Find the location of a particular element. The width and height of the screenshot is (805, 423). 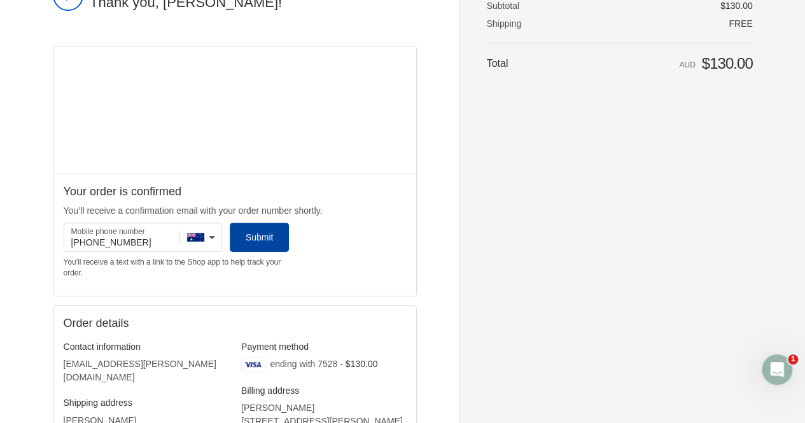

div: You'll receive a text with a link to the Shop app to help track your order. is located at coordinates (176, 267).